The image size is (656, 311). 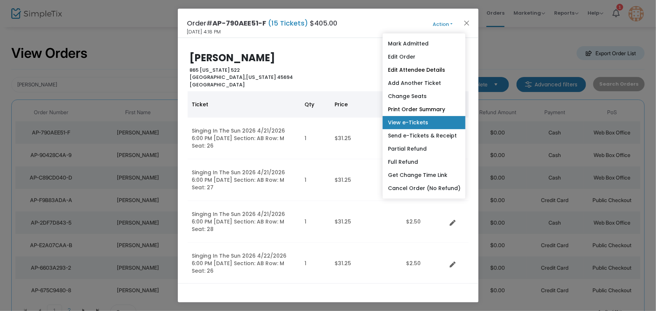 What do you see at coordinates (240, 23) in the screenshot?
I see `span: AP-790AEE51-F` at bounding box center [240, 23].